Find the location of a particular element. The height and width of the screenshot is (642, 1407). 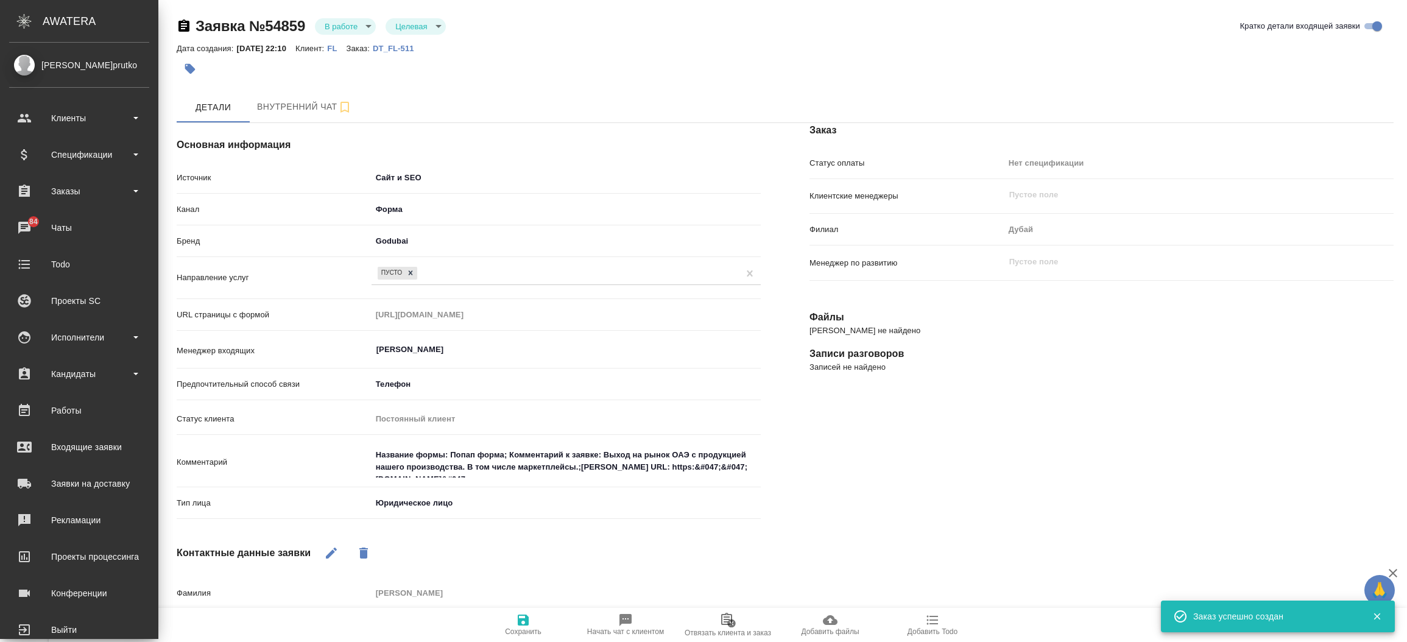

button: В работе is located at coordinates (341, 26).